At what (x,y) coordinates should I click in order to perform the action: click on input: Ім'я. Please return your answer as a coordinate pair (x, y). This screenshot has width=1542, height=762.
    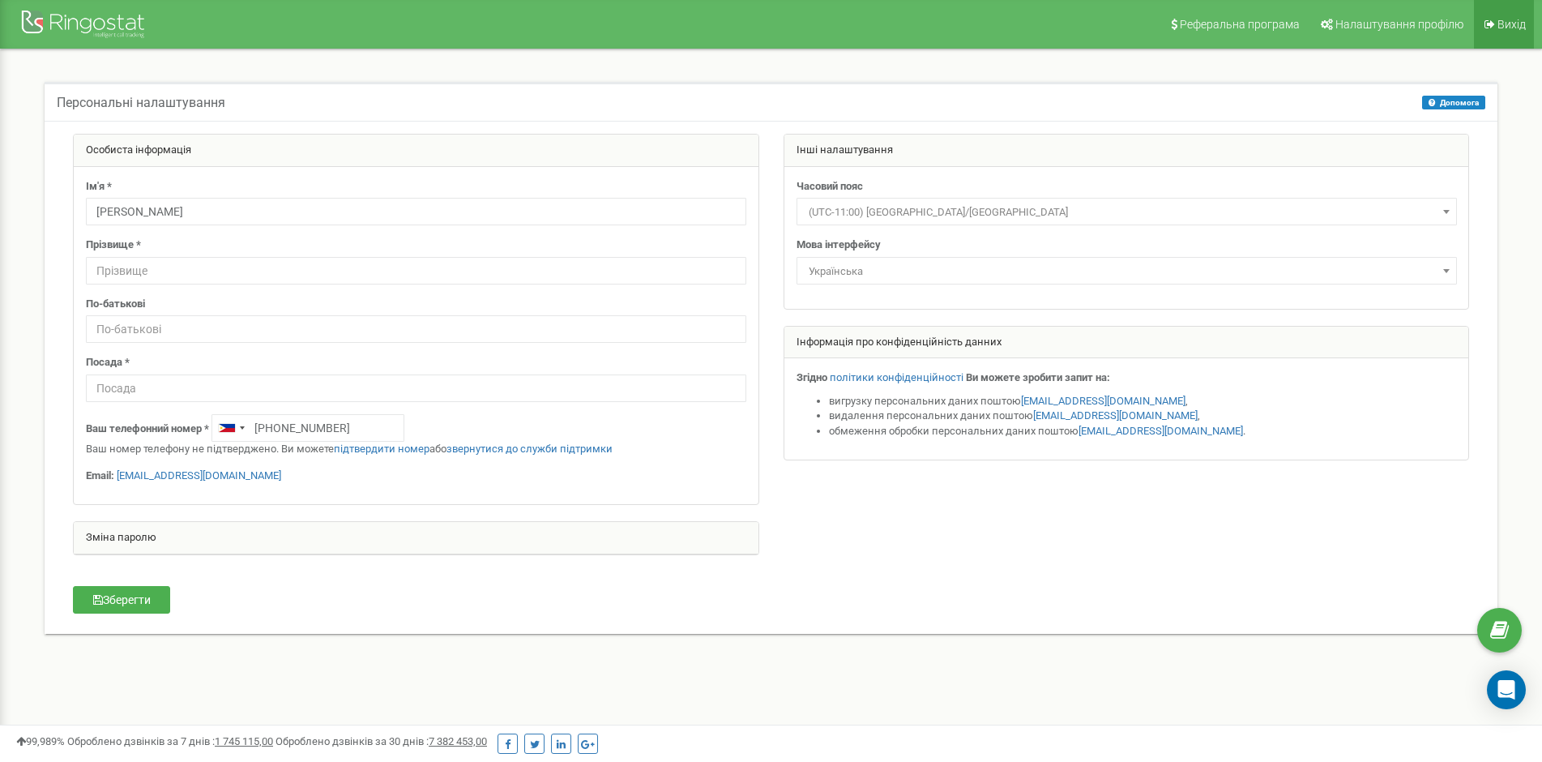
    Looking at the image, I should click on (416, 211).